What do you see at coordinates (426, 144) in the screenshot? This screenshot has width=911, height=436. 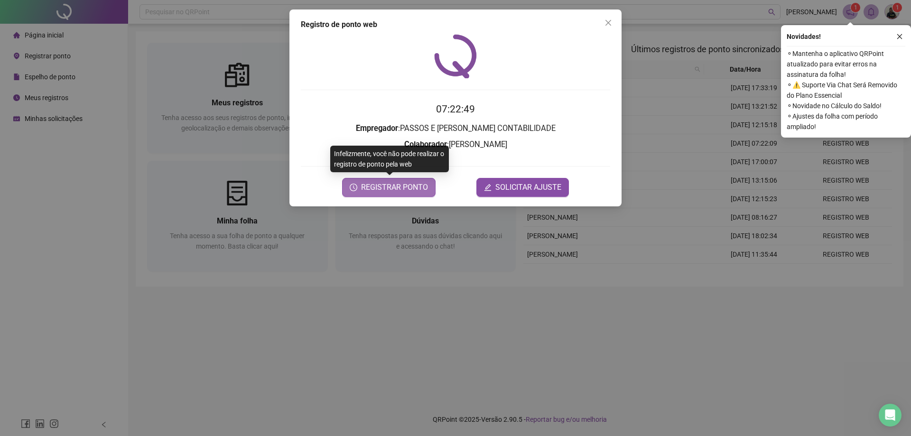 I see `strong: Colaborador` at bounding box center [426, 144].